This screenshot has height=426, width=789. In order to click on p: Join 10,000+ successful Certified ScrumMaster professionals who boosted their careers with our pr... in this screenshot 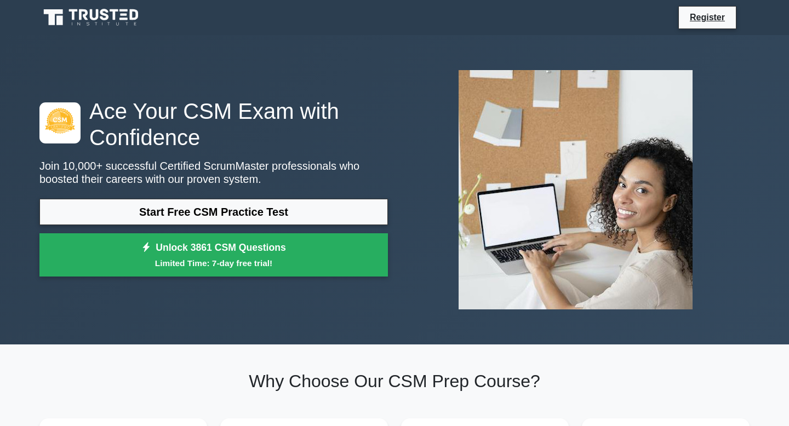, I will do `click(214, 173)`.